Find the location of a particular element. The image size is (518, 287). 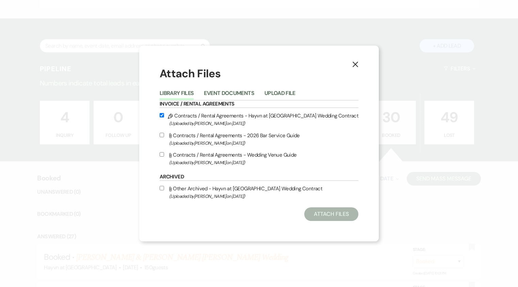

button: Attach Files is located at coordinates (331, 214).